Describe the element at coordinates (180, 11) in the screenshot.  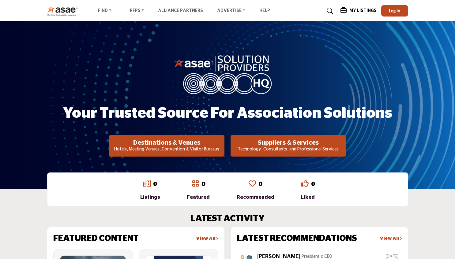
I see `a: Alliance Partners` at that location.